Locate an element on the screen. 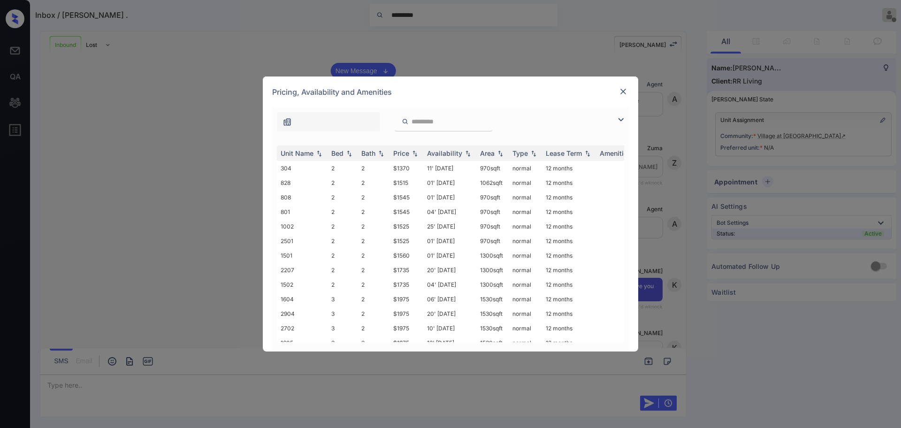  td: 2501 is located at coordinates (302, 241).